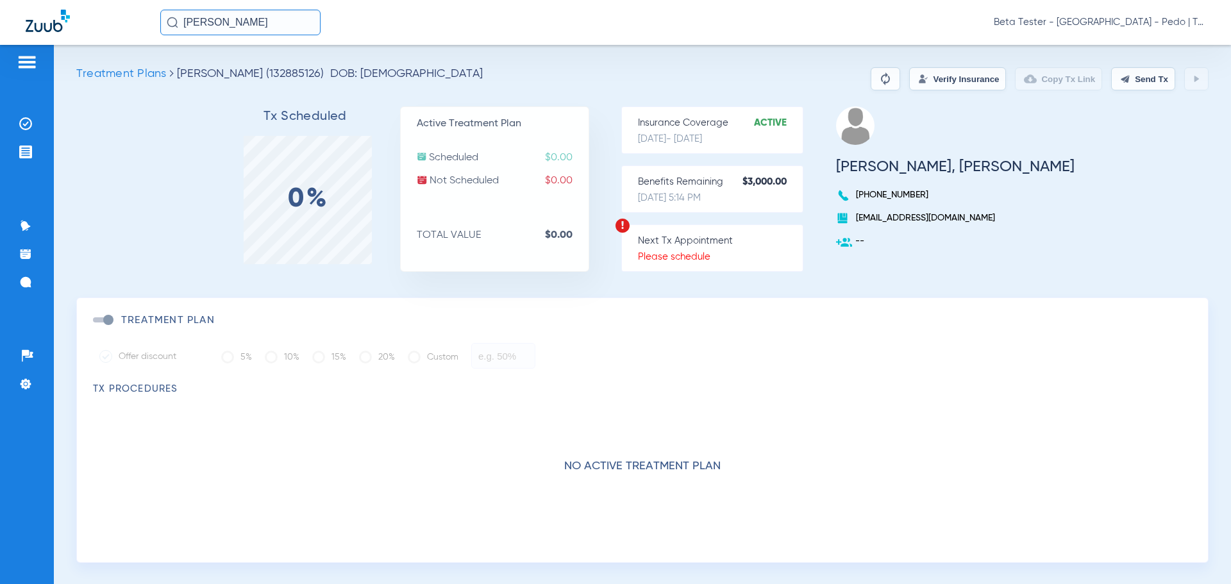  What do you see at coordinates (778, 123) in the screenshot?
I see `strong: Active` at bounding box center [778, 123].